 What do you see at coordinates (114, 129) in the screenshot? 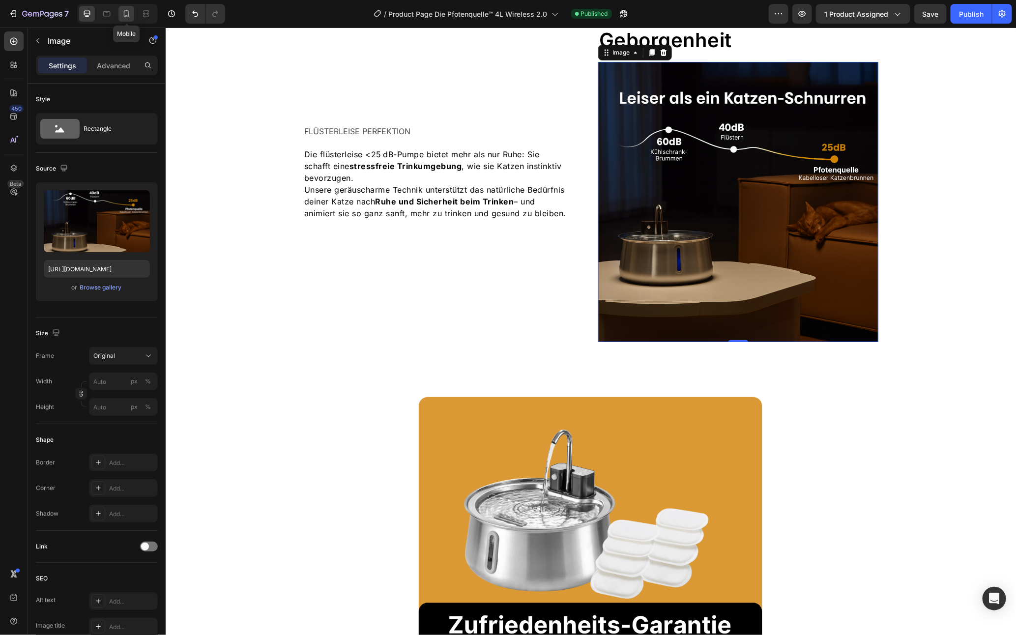
I see `div: Rectangle` at bounding box center [114, 129].